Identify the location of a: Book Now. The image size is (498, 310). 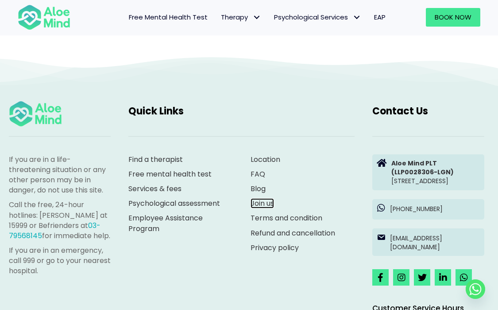
(453, 17).